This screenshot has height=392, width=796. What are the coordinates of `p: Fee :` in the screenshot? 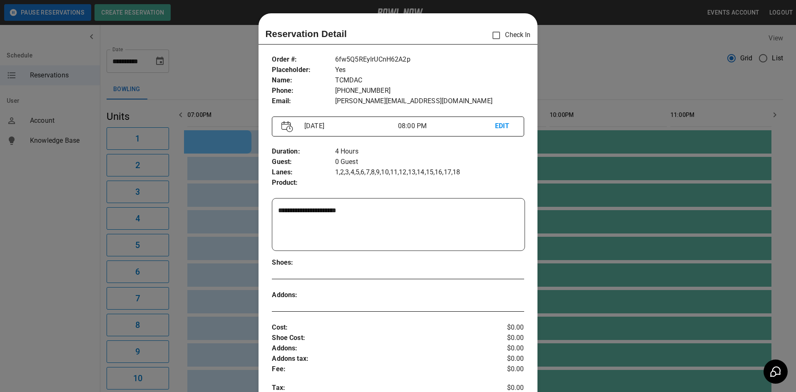 It's located at (377, 369).